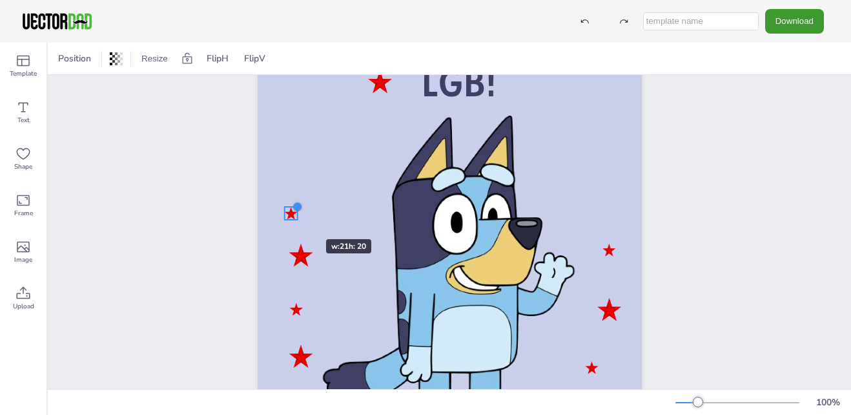 This screenshot has height=415, width=851. Describe the element at coordinates (218, 58) in the screenshot. I see `span: FlipH` at that location.